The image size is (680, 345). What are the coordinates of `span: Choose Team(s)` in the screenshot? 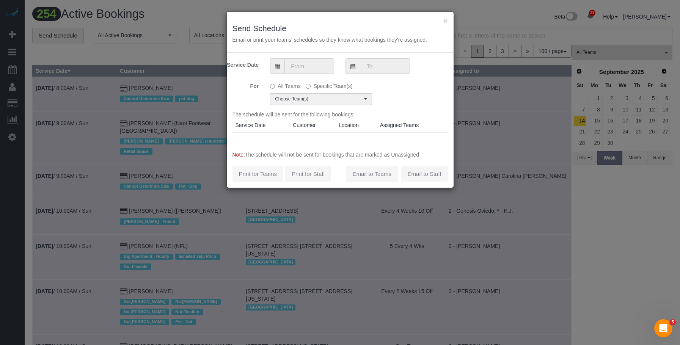 It's located at (318, 99).